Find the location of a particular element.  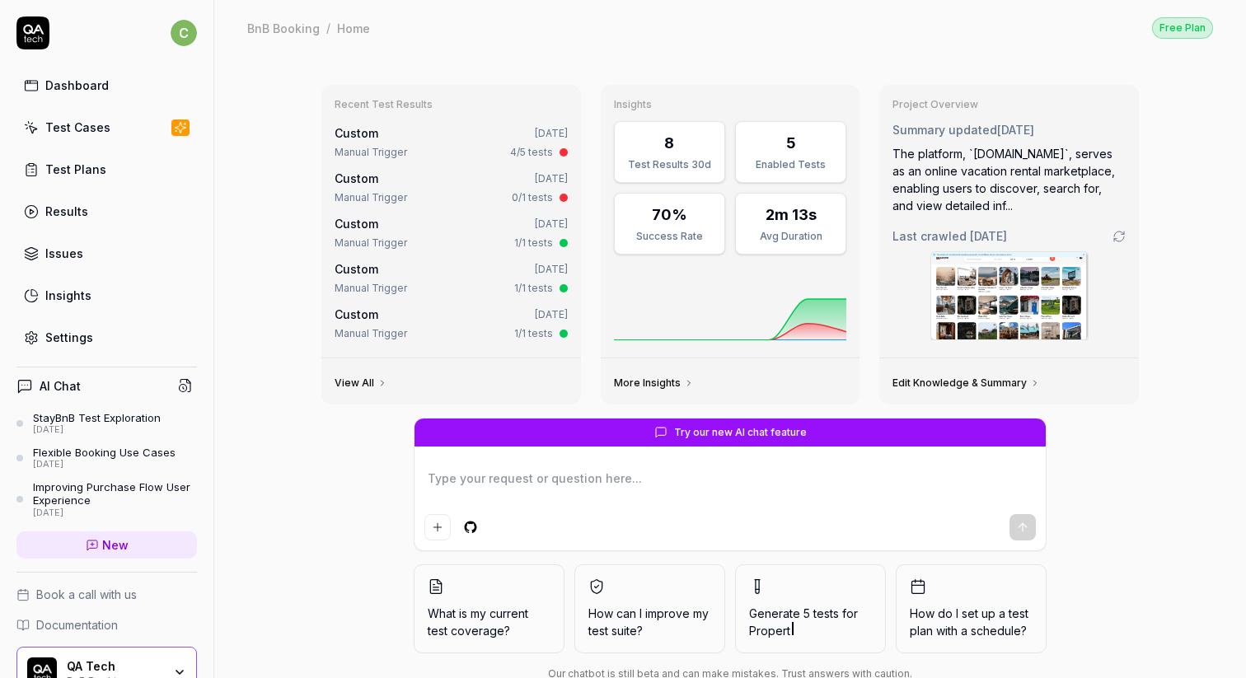

div: Results is located at coordinates (67, 211).